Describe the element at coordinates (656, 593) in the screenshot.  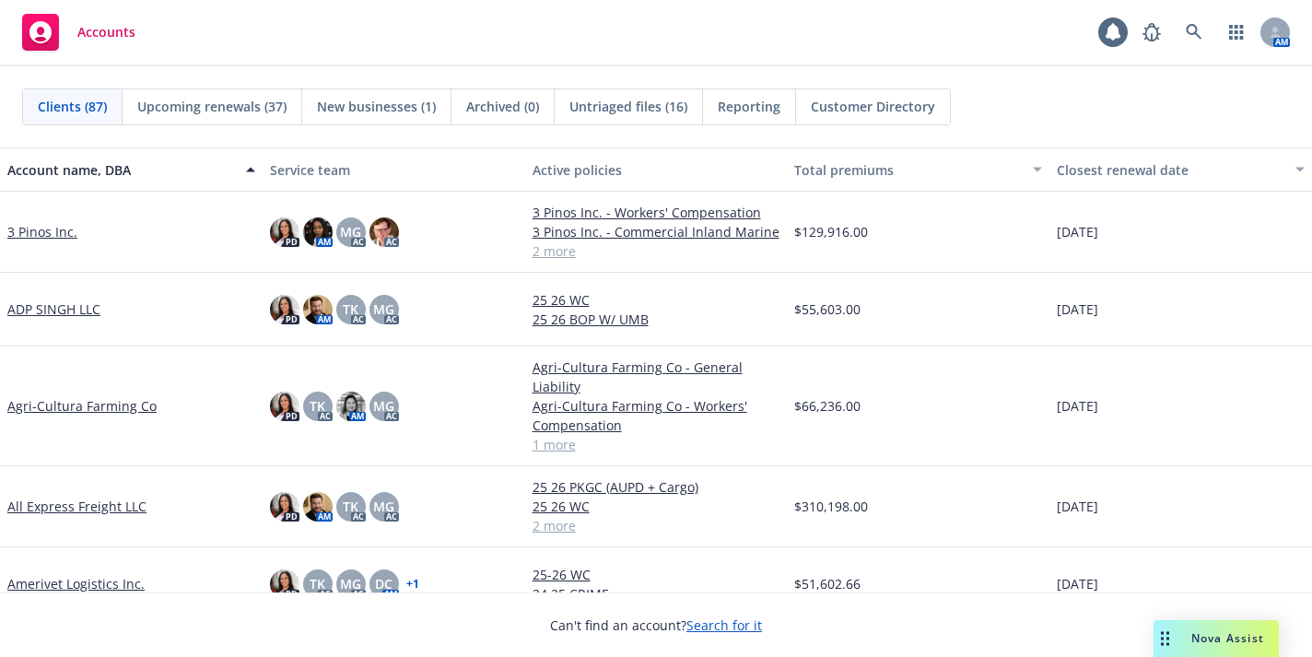
I see `a: 24 25 CRIME` at that location.